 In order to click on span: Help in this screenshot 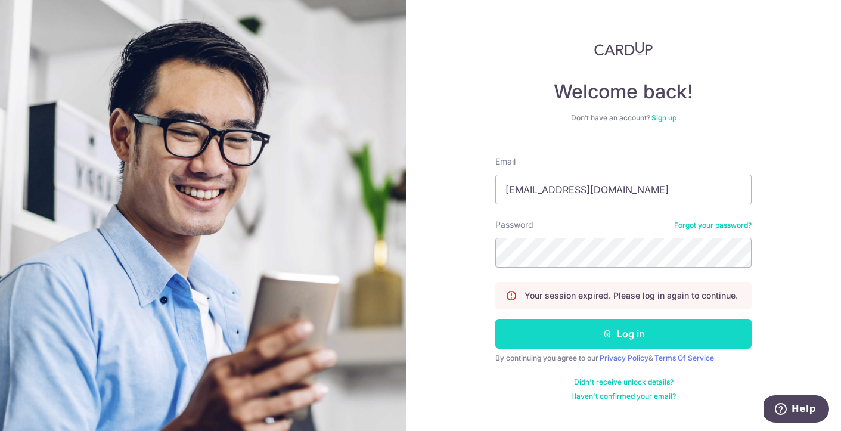, I will do `click(39, 14)`.